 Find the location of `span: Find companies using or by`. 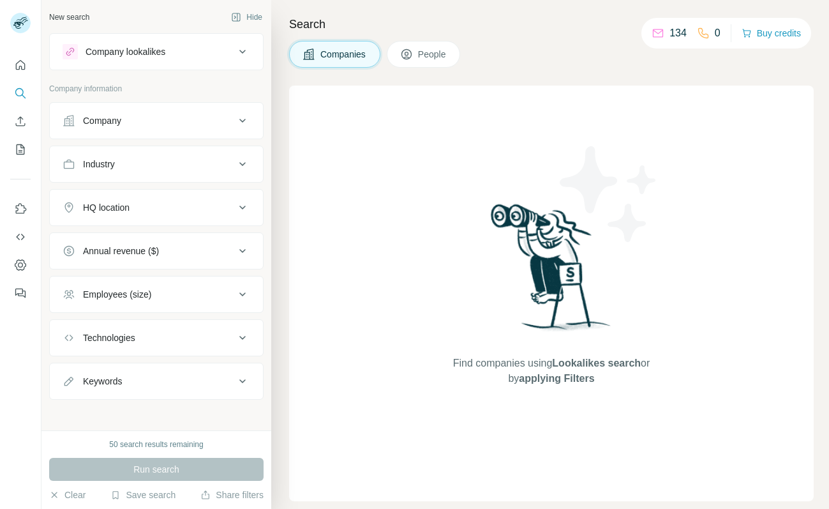

span: Find companies using or by is located at coordinates (551, 371).